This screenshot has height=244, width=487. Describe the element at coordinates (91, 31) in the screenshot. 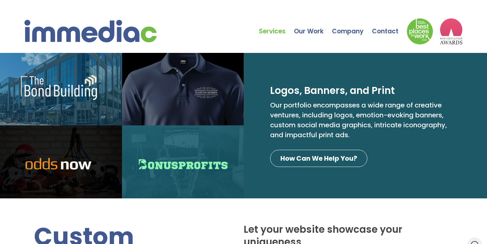

I see `img: immediac` at that location.